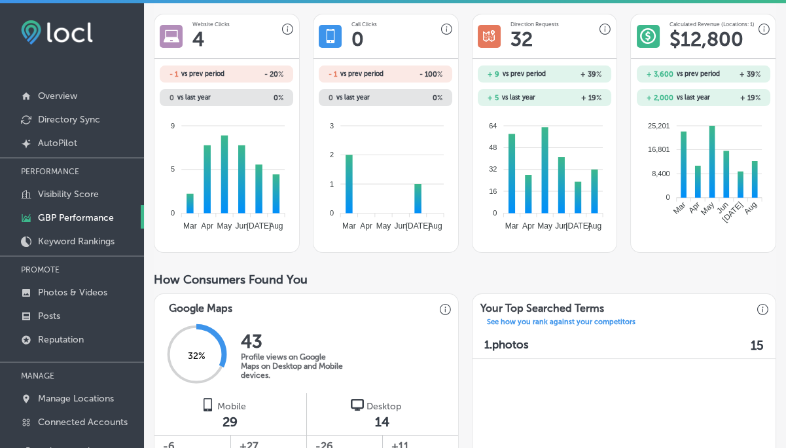 The image size is (786, 448). I want to click on span: Desktop, so click(383, 406).